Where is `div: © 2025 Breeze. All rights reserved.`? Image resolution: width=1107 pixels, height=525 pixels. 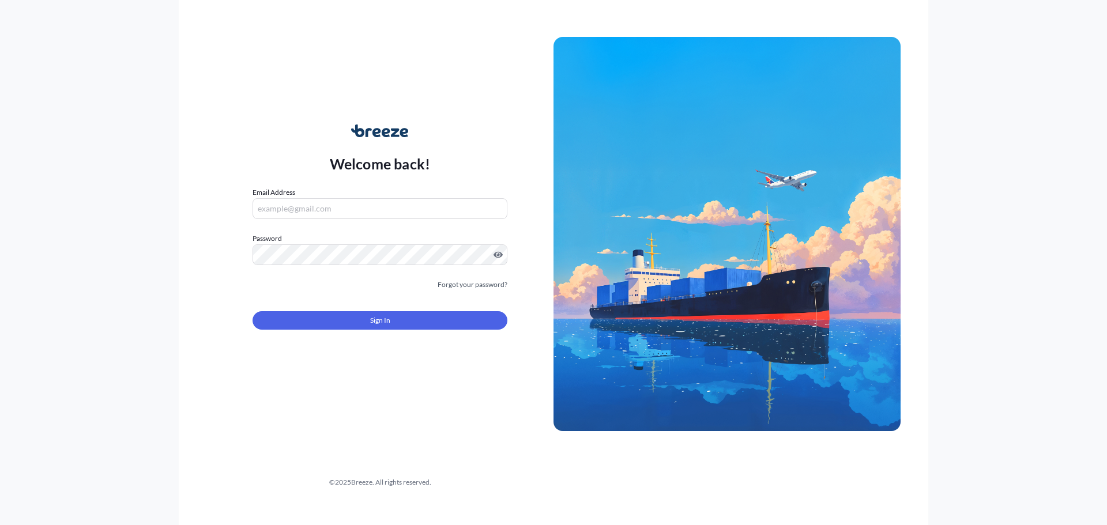 div: © 2025 Breeze. All rights reserved. is located at coordinates (380, 483).